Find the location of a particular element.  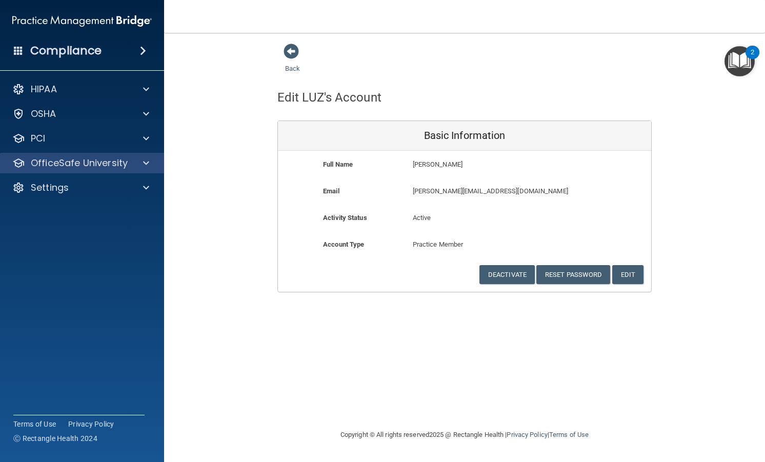

img: PMB logo is located at coordinates (82, 21).